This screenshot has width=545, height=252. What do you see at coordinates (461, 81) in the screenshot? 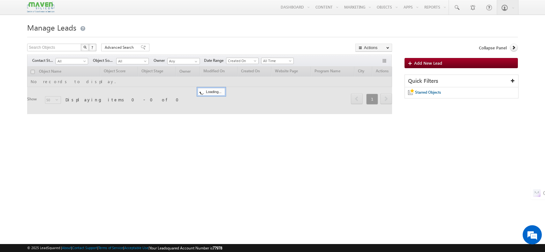
I see `div: Quick Filters` at bounding box center [461, 81].